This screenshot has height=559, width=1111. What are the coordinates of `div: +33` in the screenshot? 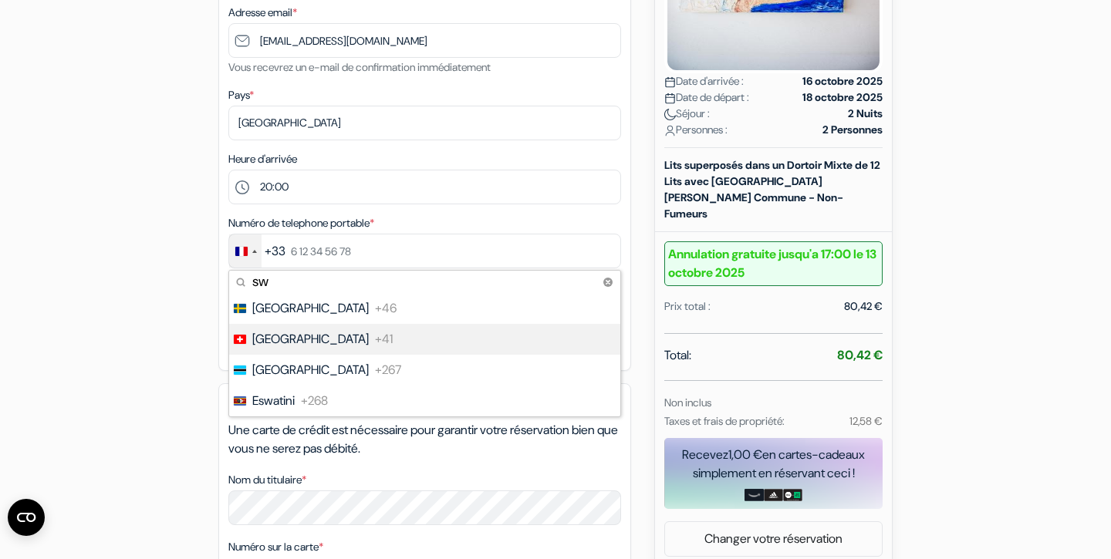 It's located at (275, 252).